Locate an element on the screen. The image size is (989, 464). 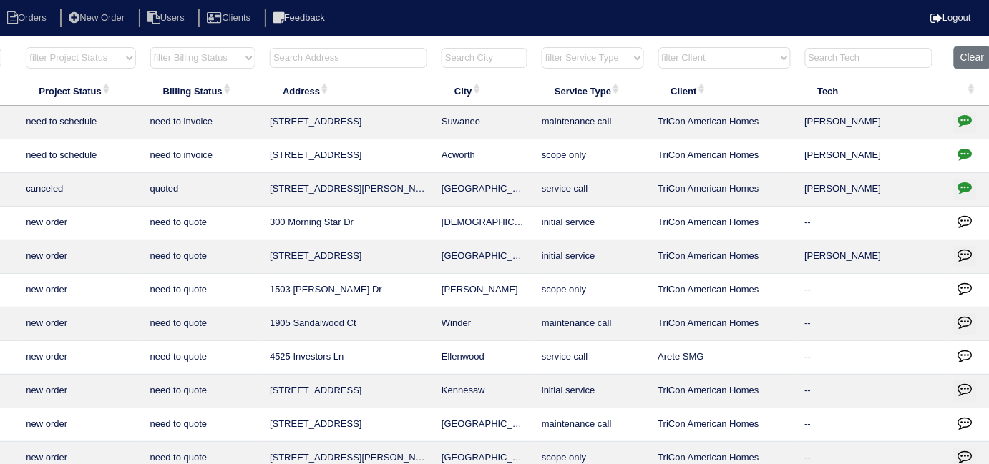
input: Search Tech is located at coordinates (869, 58).